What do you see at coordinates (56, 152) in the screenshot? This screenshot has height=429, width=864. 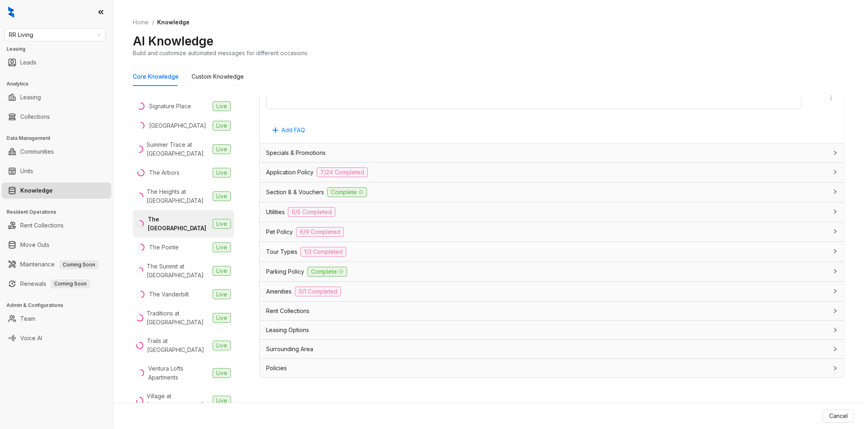 I see `li: Communities` at bounding box center [56, 152].